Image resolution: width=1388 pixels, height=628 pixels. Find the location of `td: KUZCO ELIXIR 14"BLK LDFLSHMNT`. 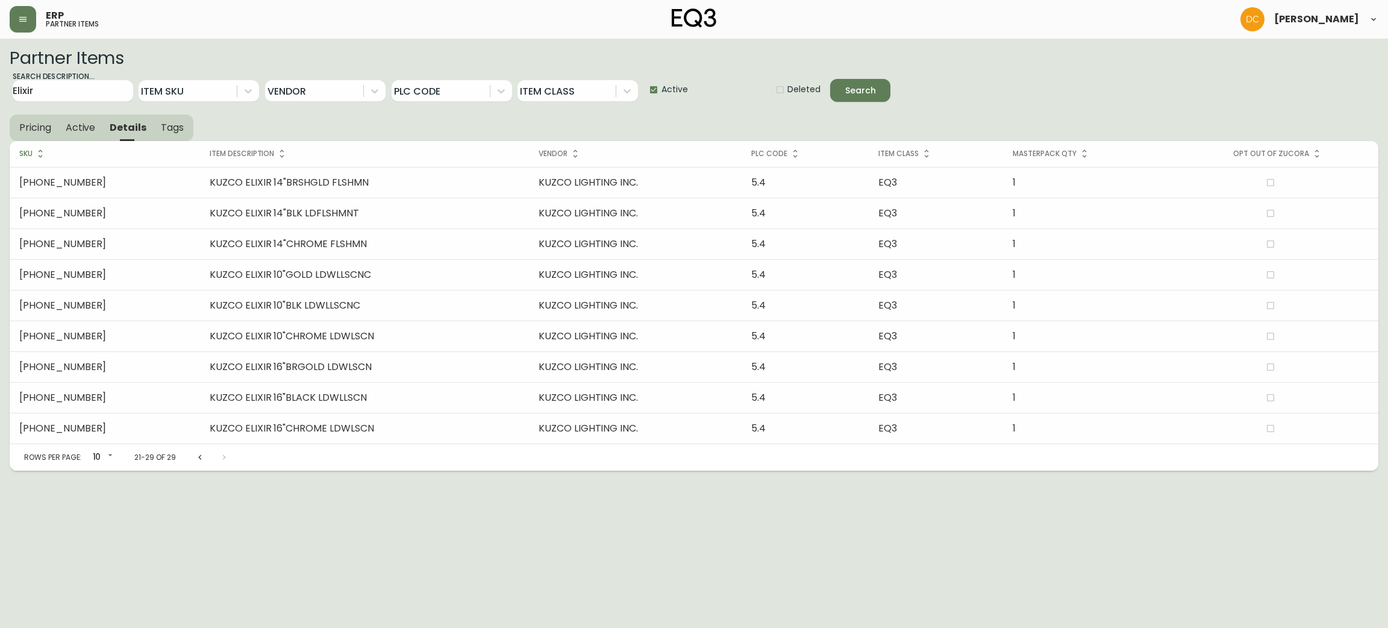

td: KUZCO ELIXIR 14"BLK LDFLSHMNT is located at coordinates (364, 213).